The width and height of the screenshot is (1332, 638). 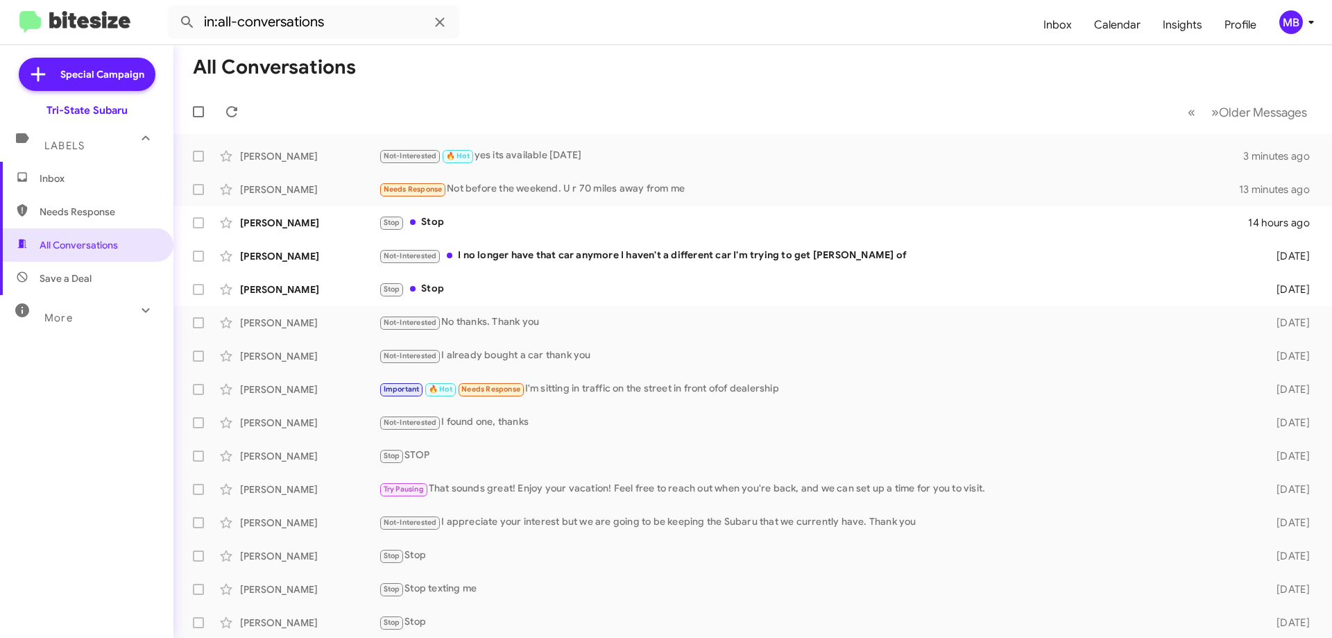 I want to click on div: 14 hours ago, so click(x=1284, y=223).